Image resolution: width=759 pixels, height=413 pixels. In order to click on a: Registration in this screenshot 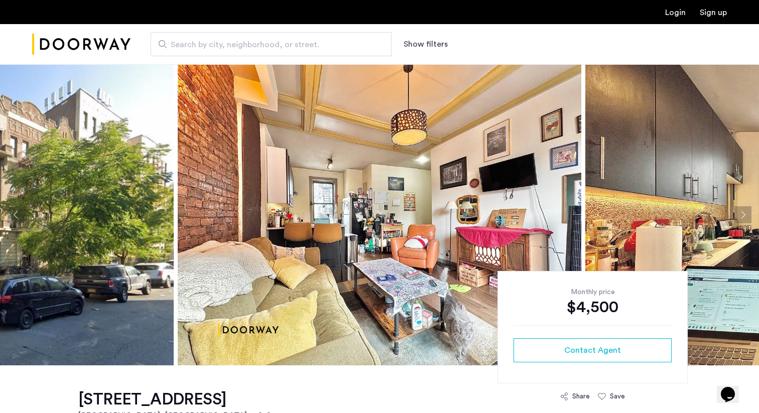, I will do `click(713, 13)`.